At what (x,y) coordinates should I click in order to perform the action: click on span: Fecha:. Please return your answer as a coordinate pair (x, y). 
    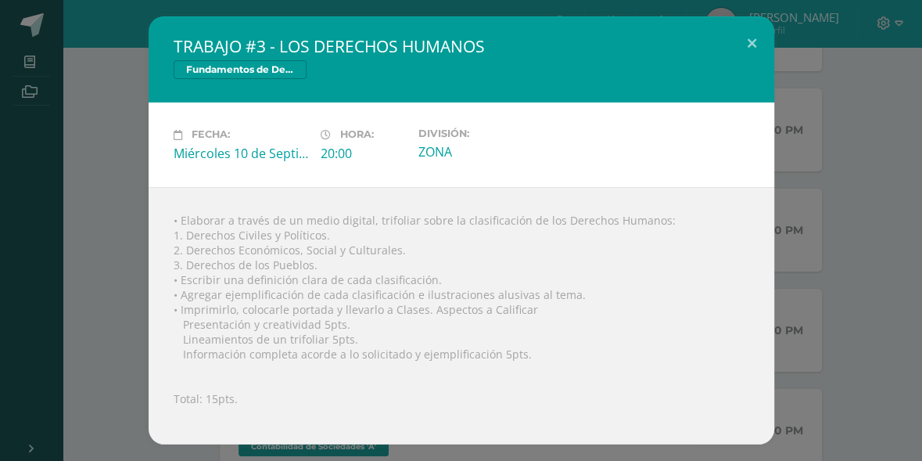
    Looking at the image, I should click on (210, 134).